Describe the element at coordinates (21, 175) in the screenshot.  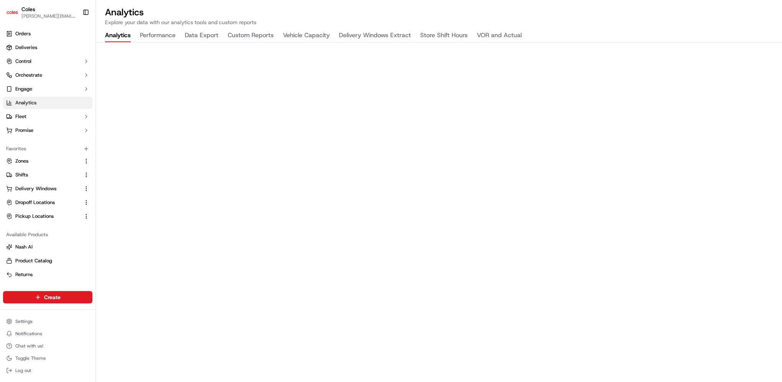
I see `span: Shifts` at that location.